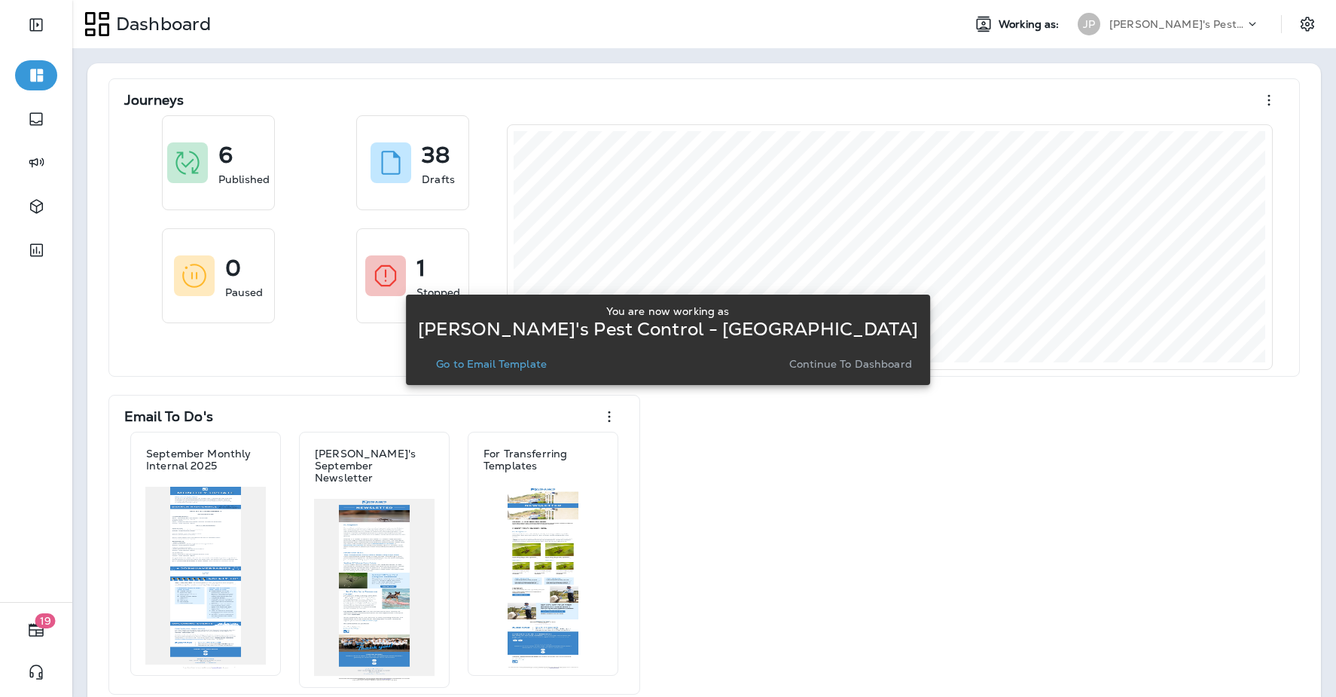 The width and height of the screenshot is (1336, 697). Describe the element at coordinates (244, 292) in the screenshot. I see `p: Paused` at that location.